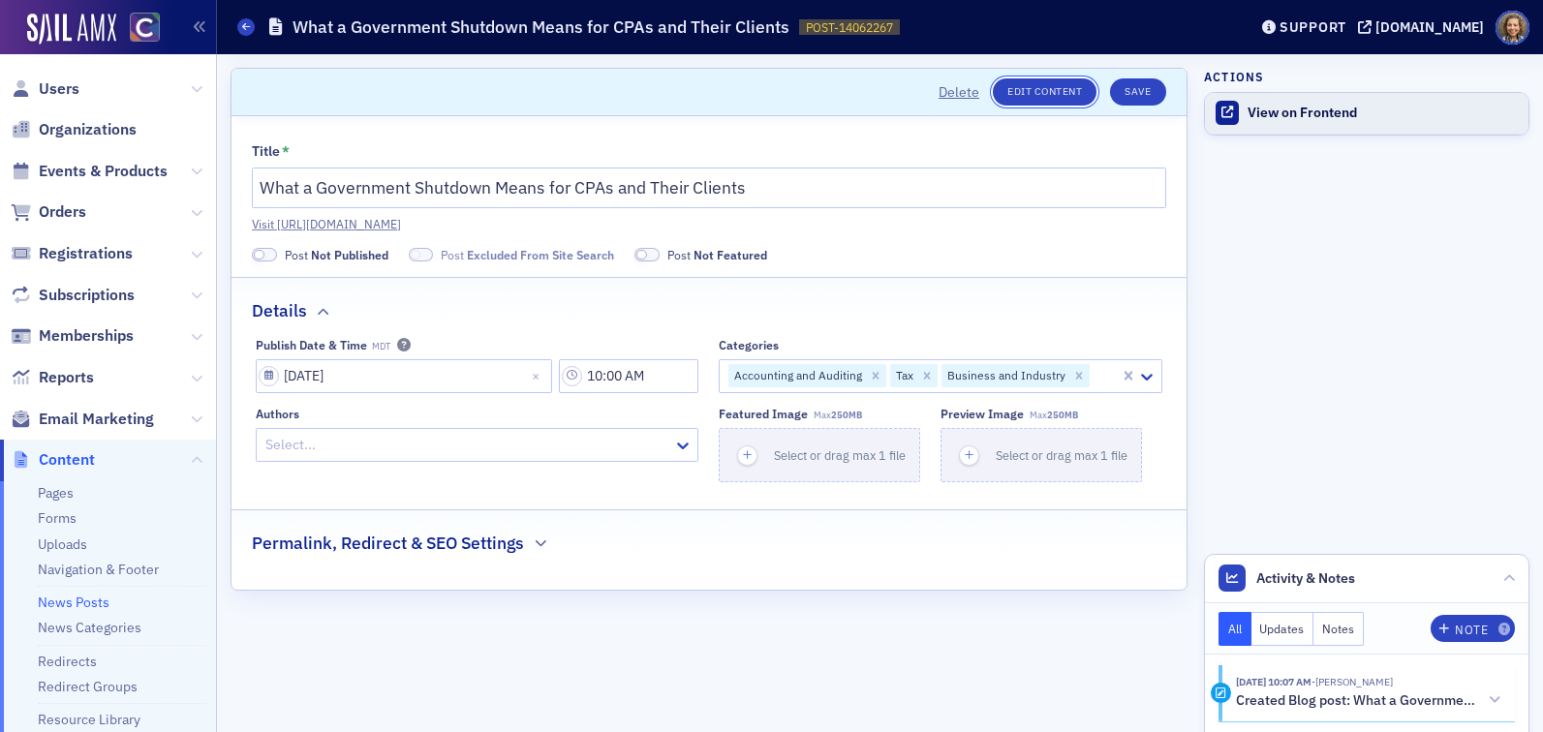 The width and height of the screenshot is (1543, 732). What do you see at coordinates (1221, 693) in the screenshot?
I see `div: Activity` at bounding box center [1221, 693].